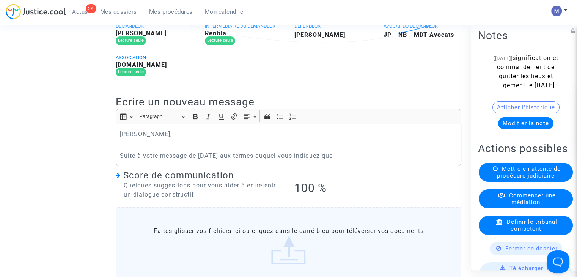 This screenshot has width=577, height=277. What do you see at coordinates (288, 102) in the screenshot?
I see `h2: Ecrire un nouveau message` at bounding box center [288, 102].